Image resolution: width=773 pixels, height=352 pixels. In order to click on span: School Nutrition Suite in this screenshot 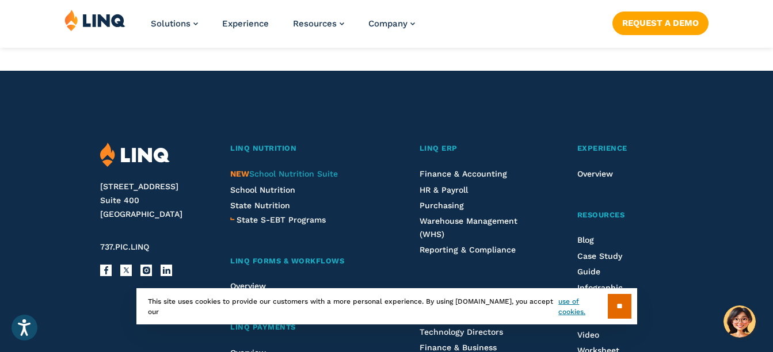, I will do `click(284, 174)`.